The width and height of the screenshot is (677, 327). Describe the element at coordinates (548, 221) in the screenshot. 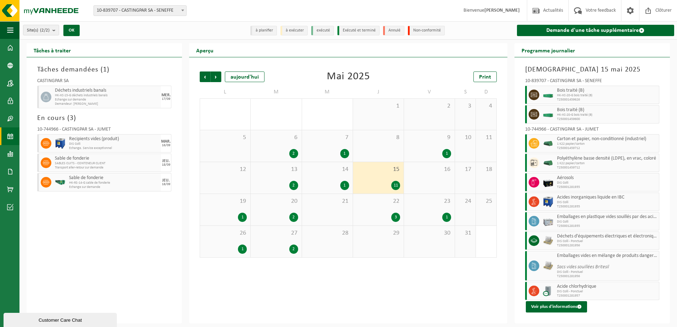

I see `img: PB-LB-0680-HPE-GY-11` at that location.